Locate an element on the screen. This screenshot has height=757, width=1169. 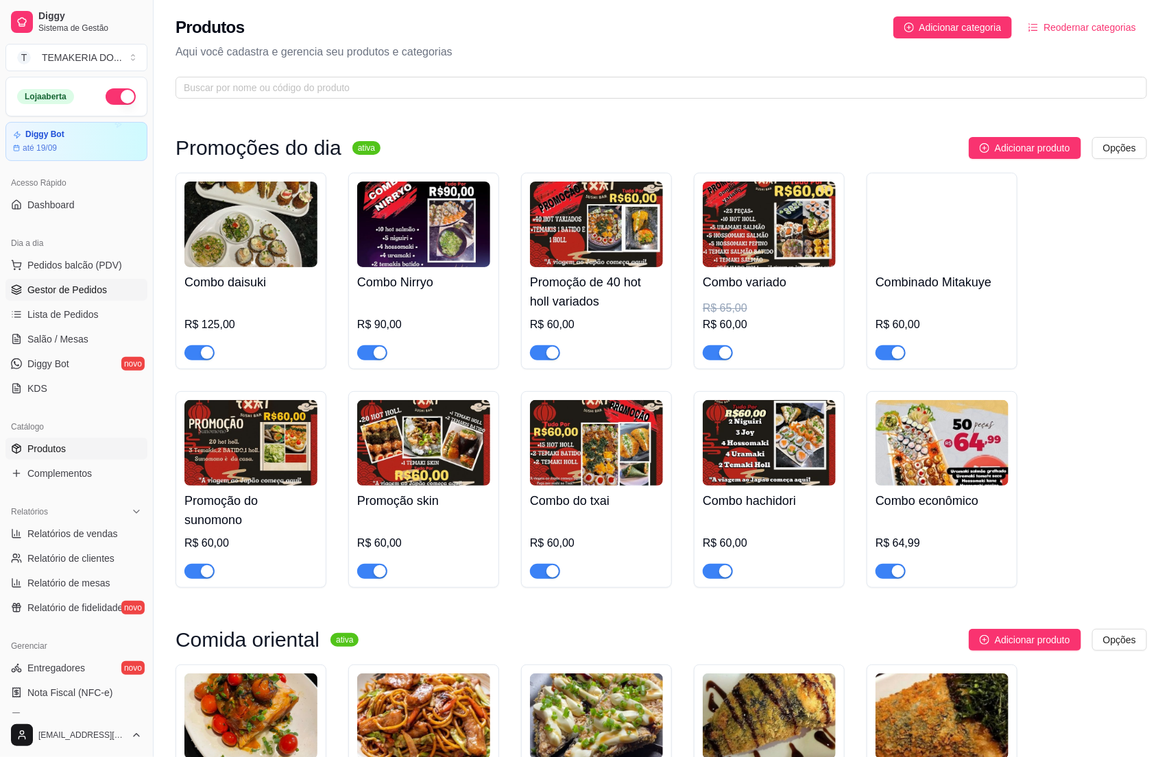
h4: Promoção do sunomono is located at coordinates (251, 511).